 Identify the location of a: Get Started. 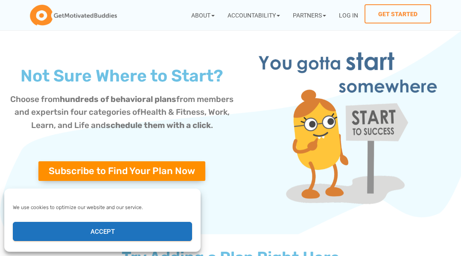
(398, 14).